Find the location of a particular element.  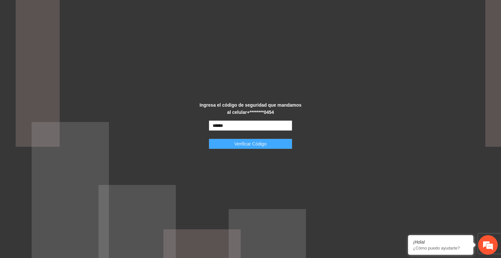

textarea: Escriba su mensaje y pulse “Intro” is located at coordinates (64, 190).